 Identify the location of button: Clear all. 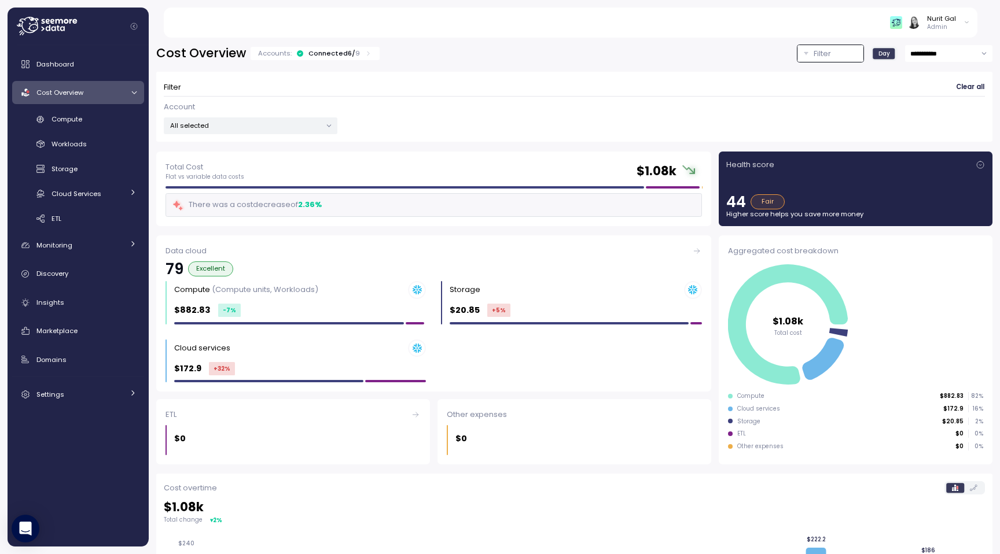
(970, 87).